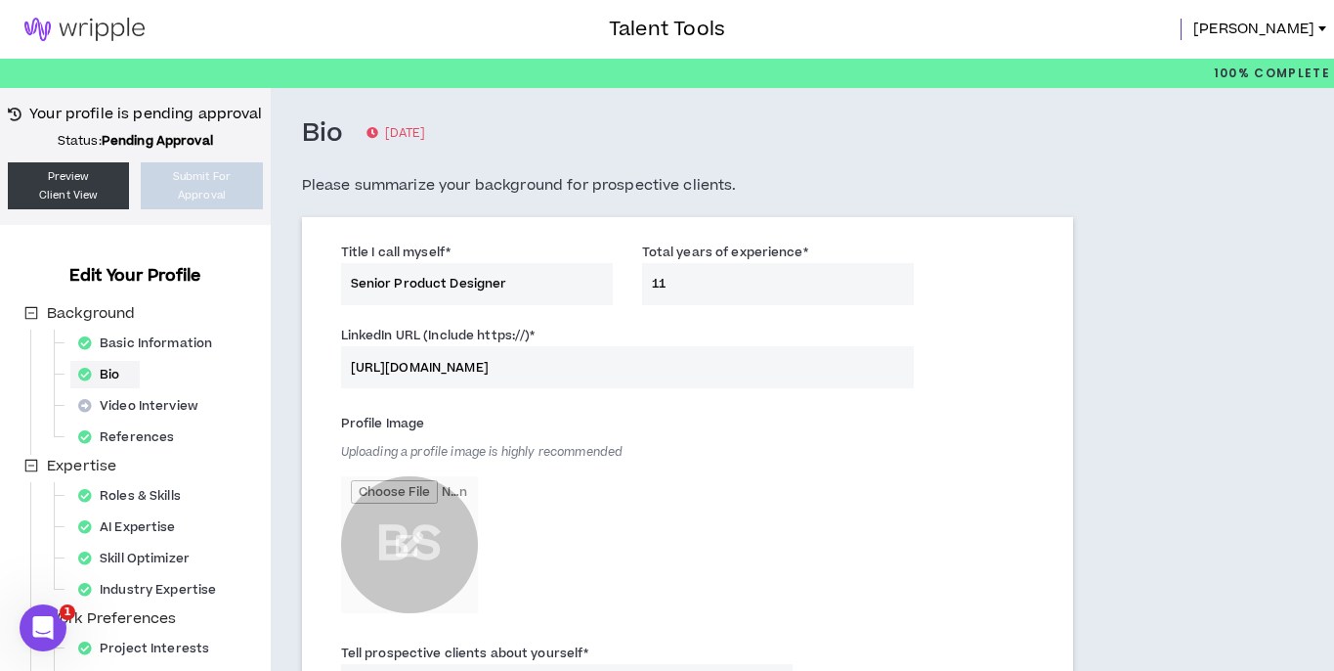 The image size is (1334, 671). What do you see at coordinates (135, 496) in the screenshot?
I see `div: Roles & Skills` at bounding box center [135, 496].